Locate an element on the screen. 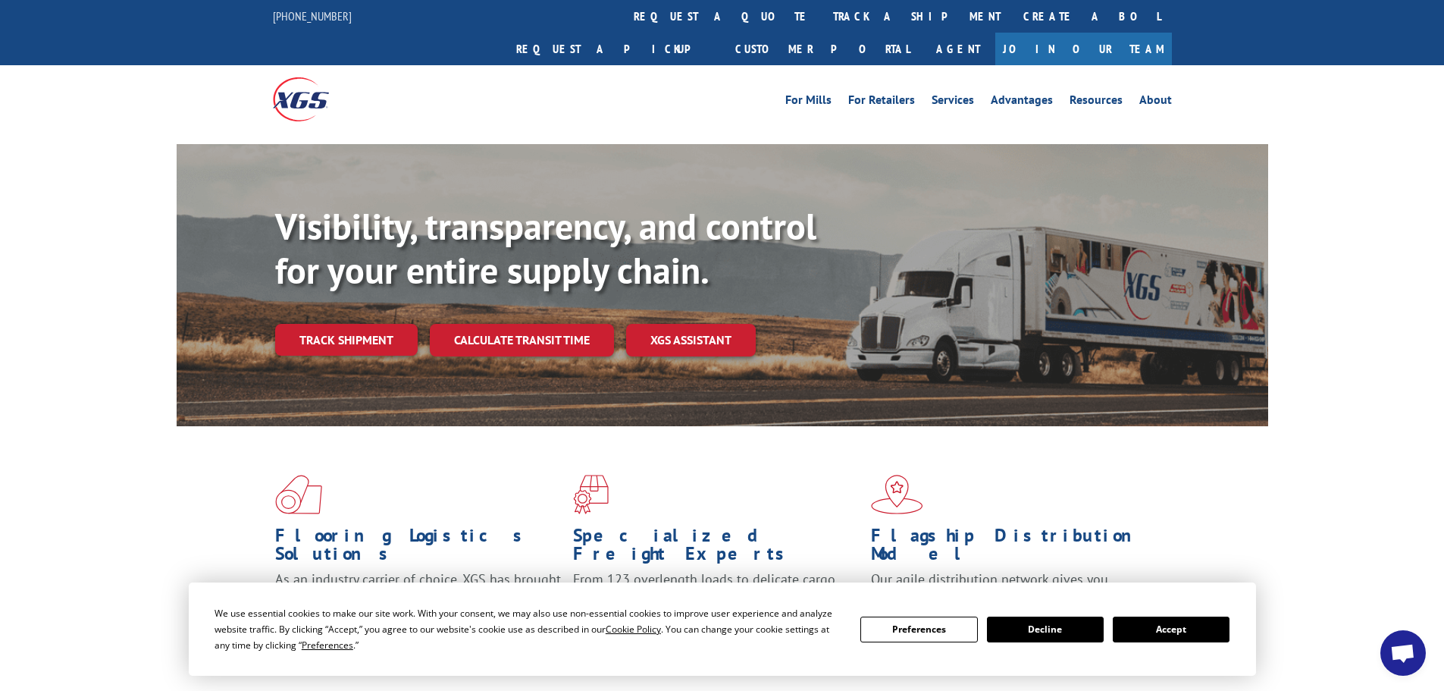 The height and width of the screenshot is (691, 1444). img: xgs-icon-focused-on-flooring-red is located at coordinates (591, 494).